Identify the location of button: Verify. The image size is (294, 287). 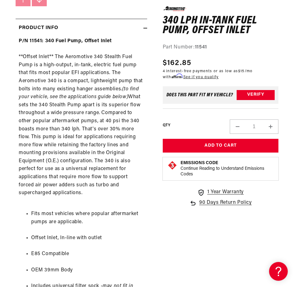
(256, 95).